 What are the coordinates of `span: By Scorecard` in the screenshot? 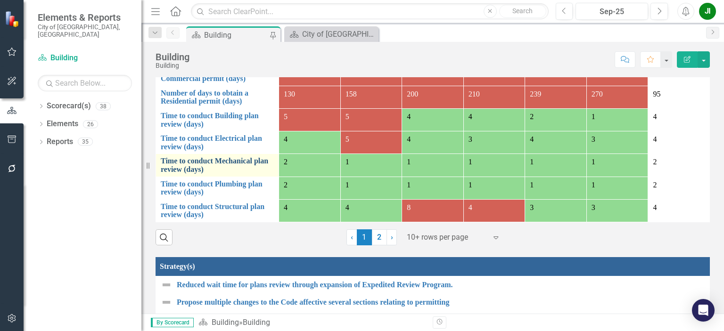 It's located at (172, 323).